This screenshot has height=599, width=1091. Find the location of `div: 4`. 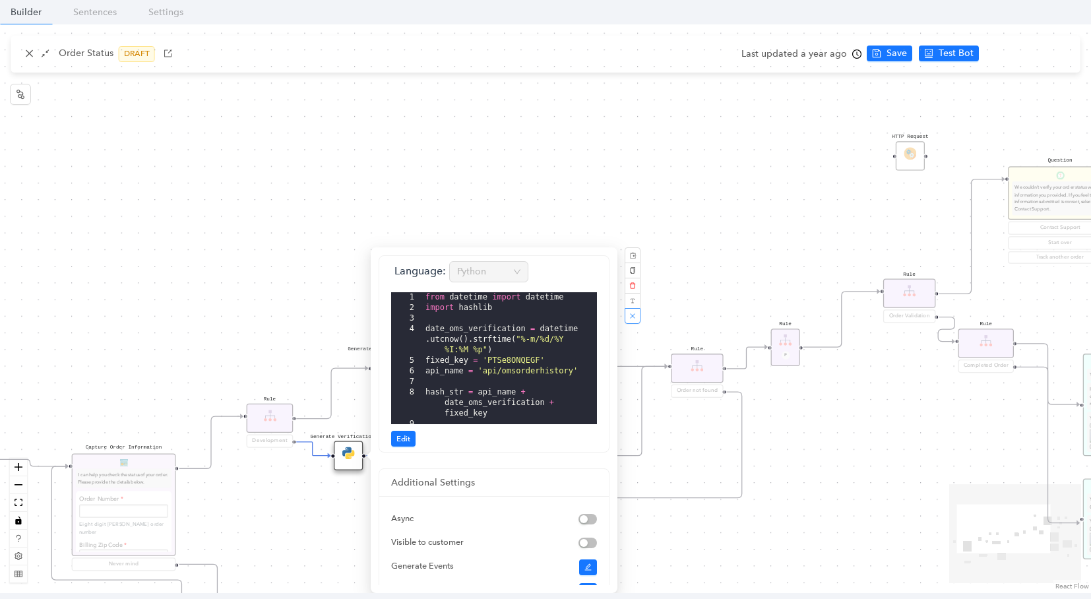

div: 4 is located at coordinates (407, 340).